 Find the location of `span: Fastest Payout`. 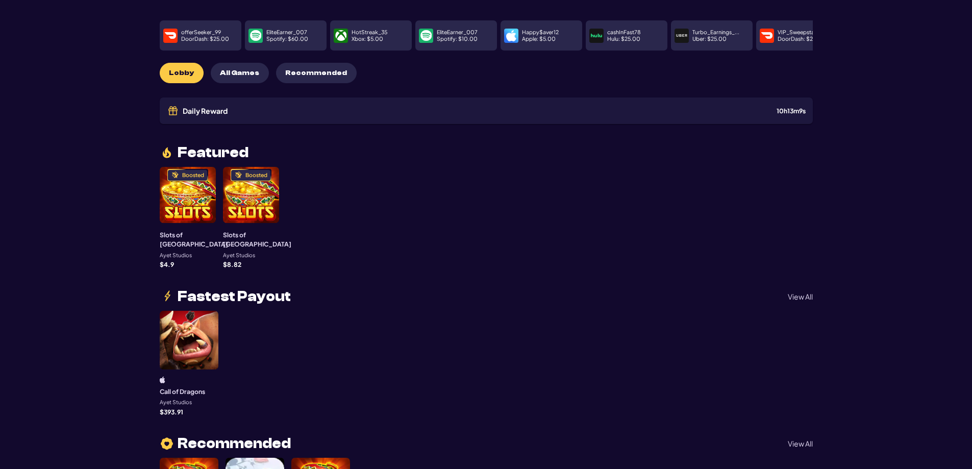

span: Fastest Payout is located at coordinates (234, 296).